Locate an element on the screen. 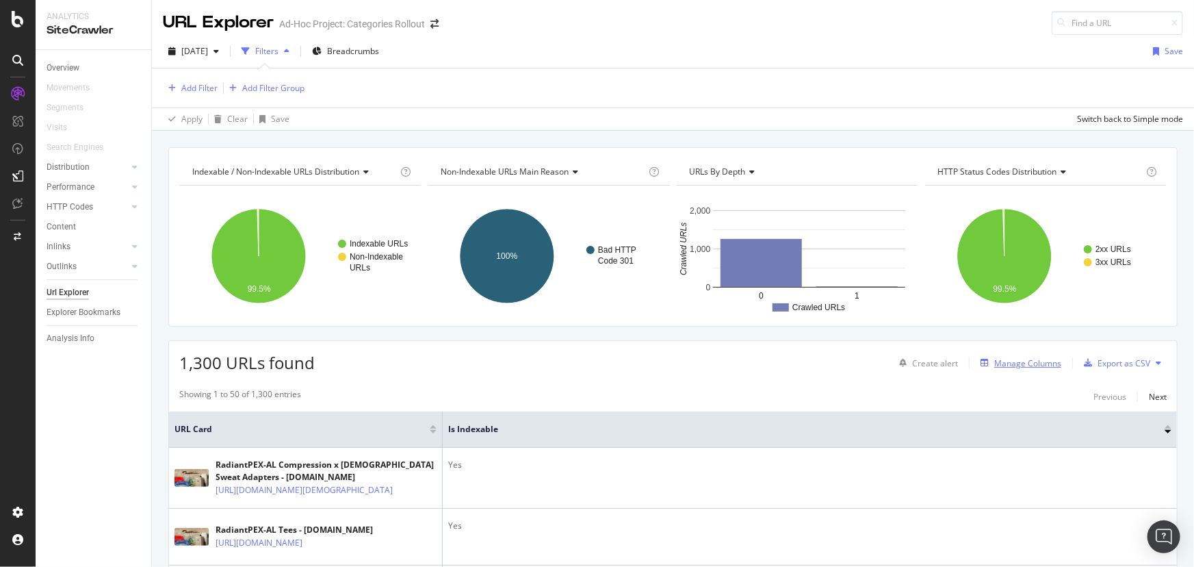  div: Create alert is located at coordinates (935, 363).